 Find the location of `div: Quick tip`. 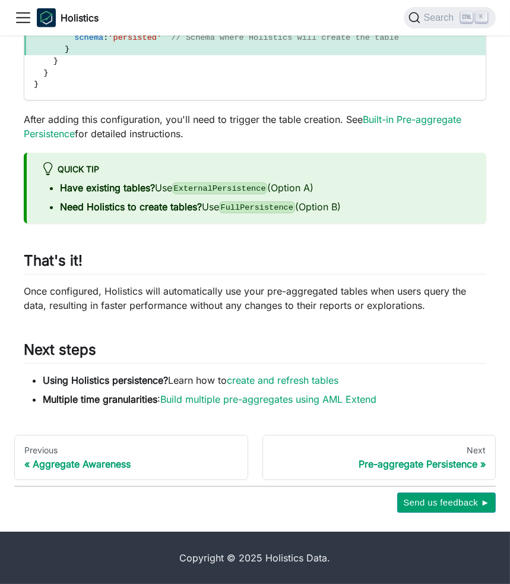

div: Quick tip is located at coordinates (257, 170).